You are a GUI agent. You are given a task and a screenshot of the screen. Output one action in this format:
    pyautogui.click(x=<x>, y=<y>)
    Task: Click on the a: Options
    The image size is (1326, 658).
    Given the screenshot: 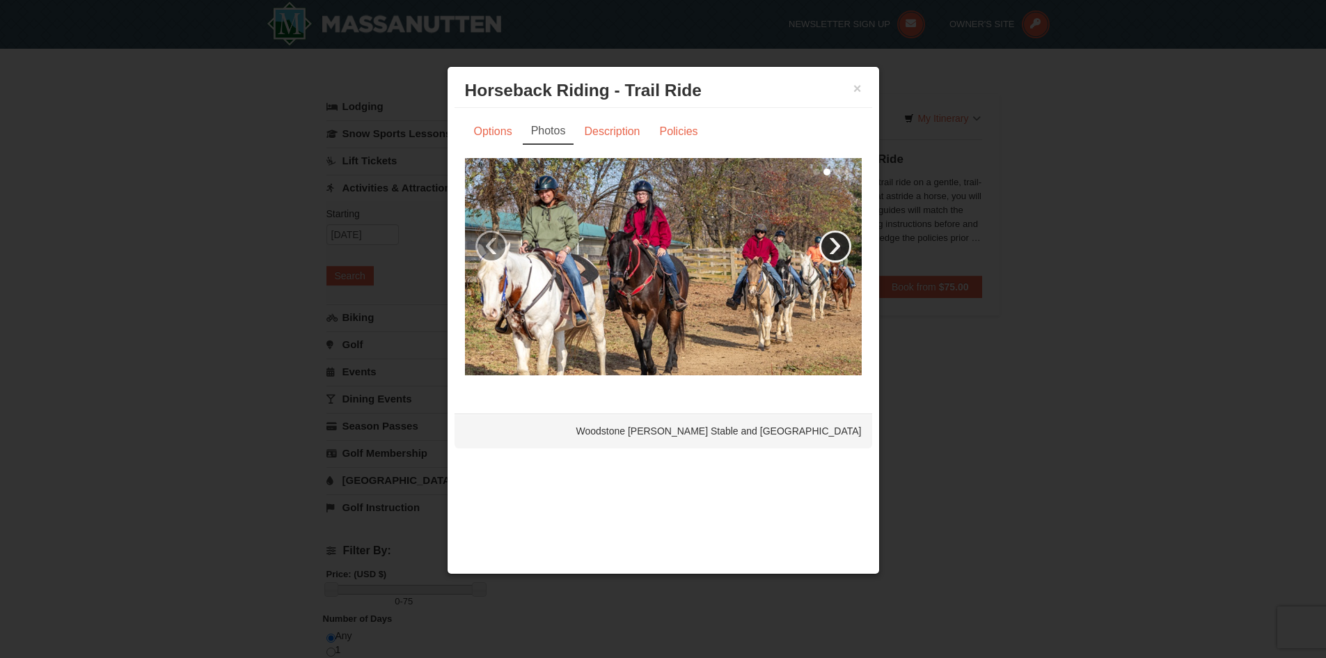 What is the action you would take?
    pyautogui.click(x=493, y=132)
    